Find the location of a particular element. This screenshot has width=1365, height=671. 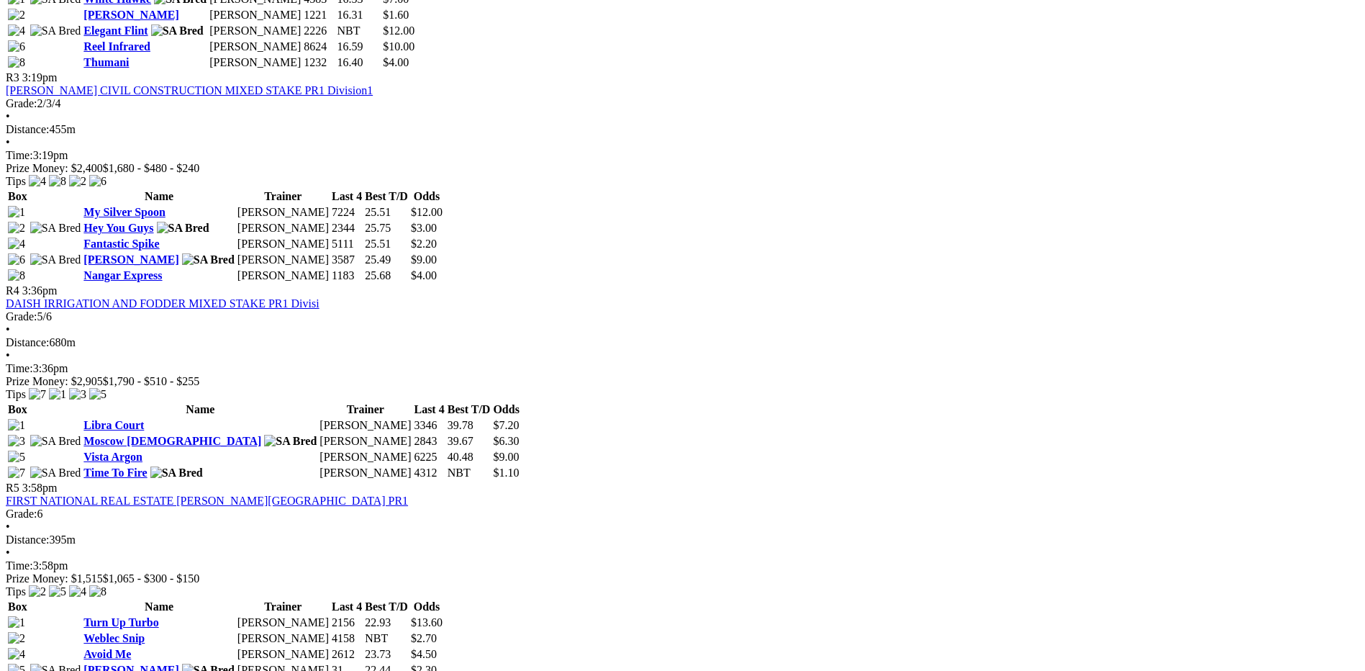

td: 25.49 is located at coordinates (386, 260).